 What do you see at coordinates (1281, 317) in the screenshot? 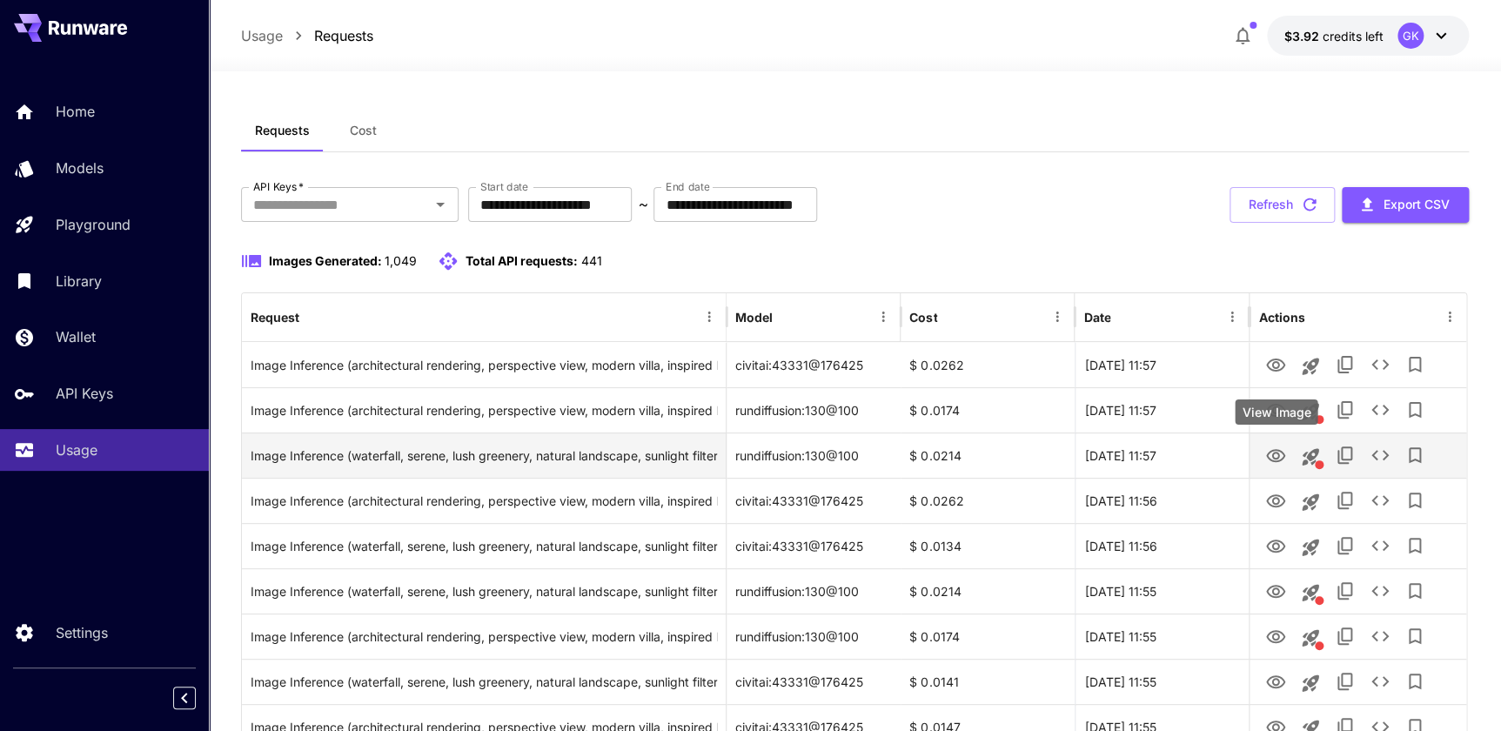
I see `div: Actions` at bounding box center [1281, 317].